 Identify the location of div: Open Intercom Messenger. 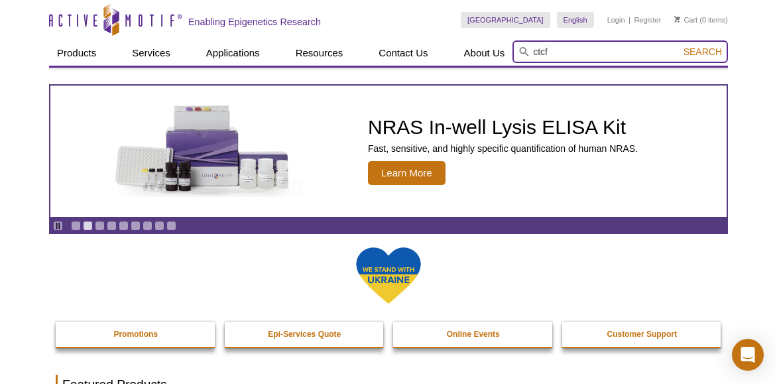
(748, 355).